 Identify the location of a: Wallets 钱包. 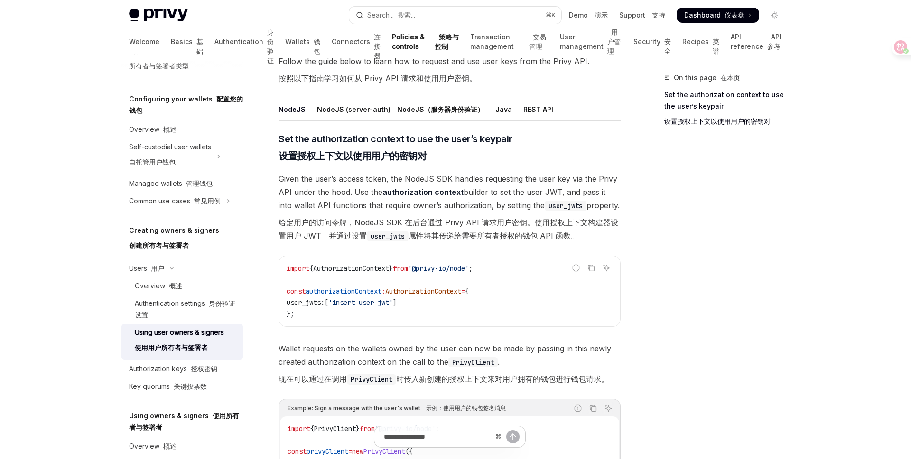
(303, 42).